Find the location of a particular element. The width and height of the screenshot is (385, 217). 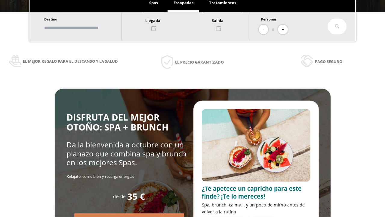

span: Destino is located at coordinates (51, 19).